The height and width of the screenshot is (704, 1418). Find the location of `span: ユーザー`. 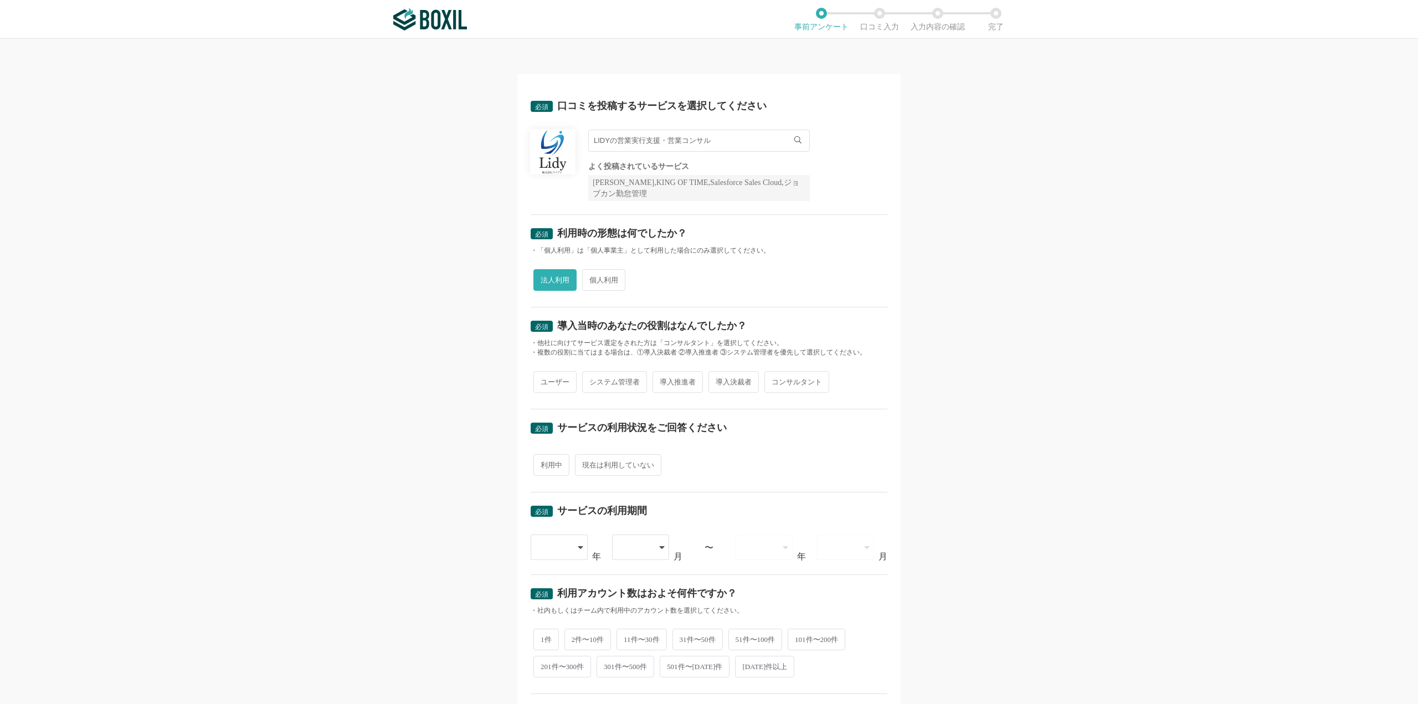

span: ユーザー is located at coordinates (555, 382).